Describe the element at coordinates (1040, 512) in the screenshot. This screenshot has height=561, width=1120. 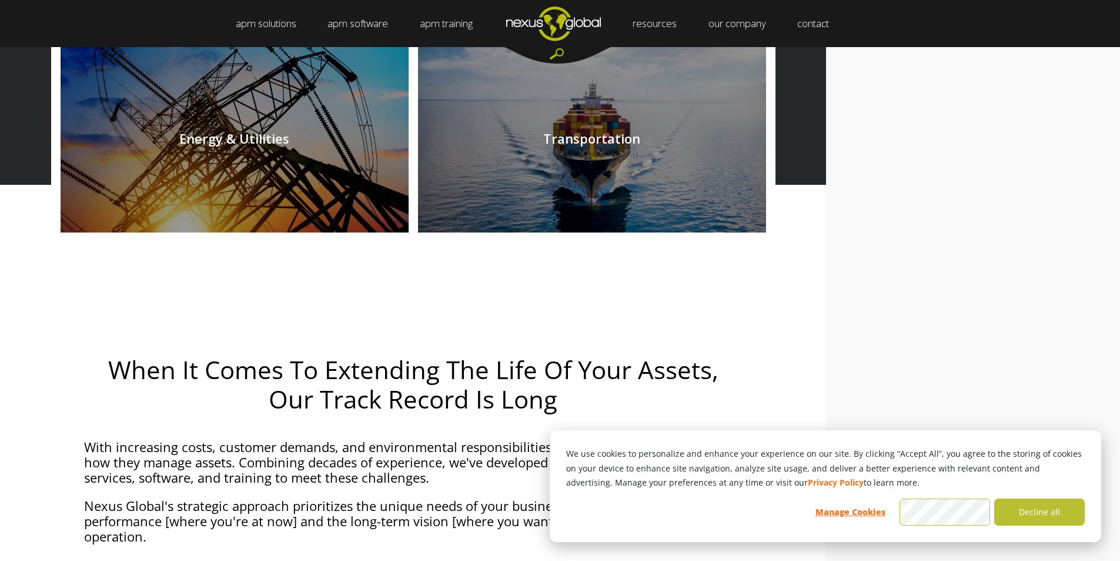
I see `button: Decline all` at that location.